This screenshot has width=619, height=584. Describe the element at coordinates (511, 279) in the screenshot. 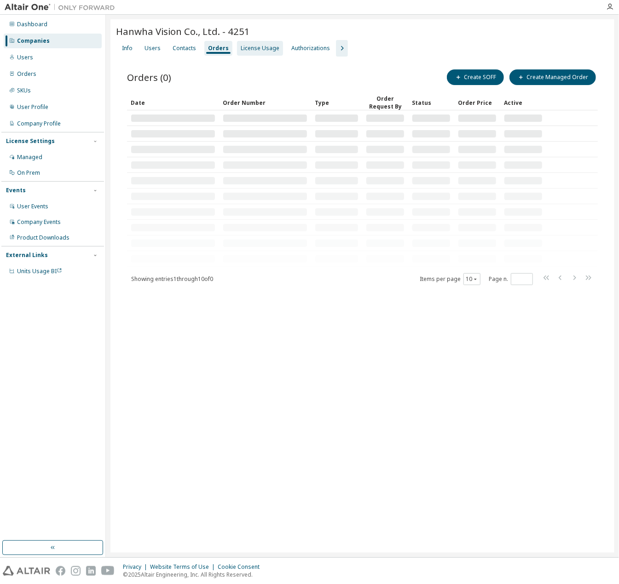

I see `span: Page n.` at that location.